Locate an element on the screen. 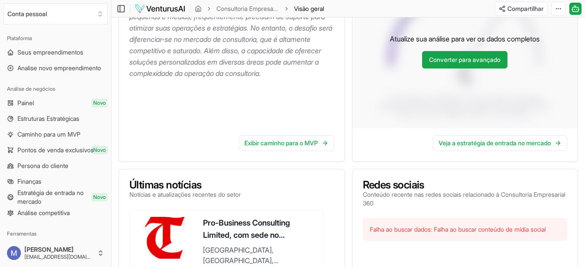 This screenshot has width=585, height=267. a: Persona do cliente is located at coordinates (55, 166).